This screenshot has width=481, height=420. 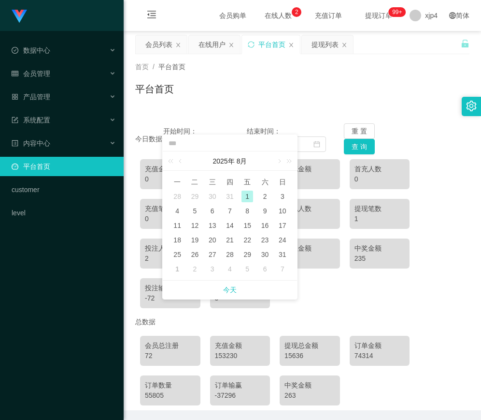 I want to click on span: 三, so click(x=213, y=182).